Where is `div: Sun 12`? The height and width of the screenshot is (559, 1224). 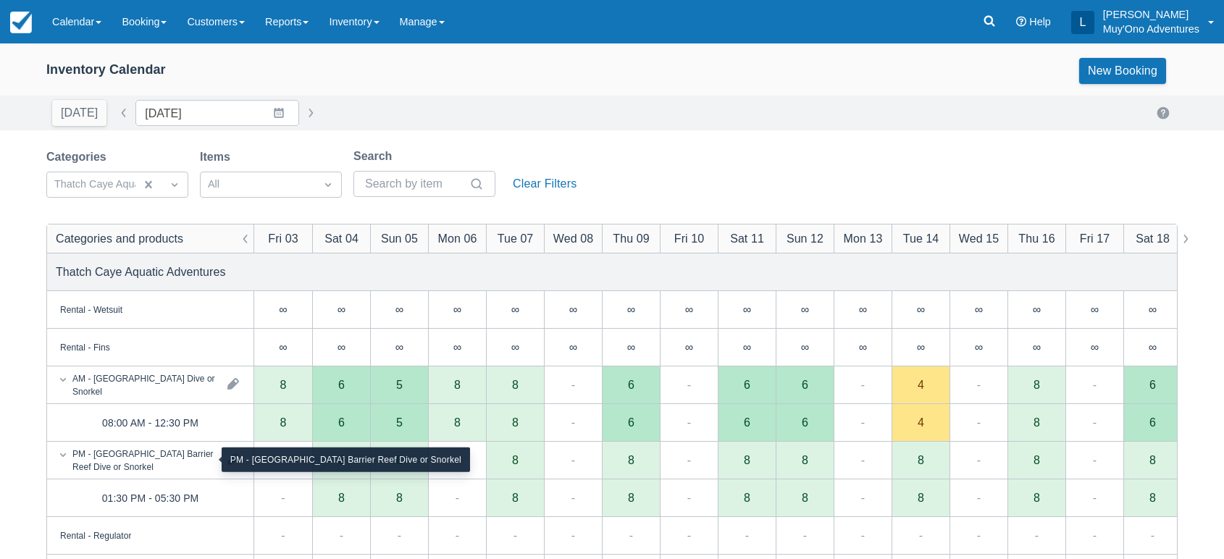 div: Sun 12 is located at coordinates (805, 238).